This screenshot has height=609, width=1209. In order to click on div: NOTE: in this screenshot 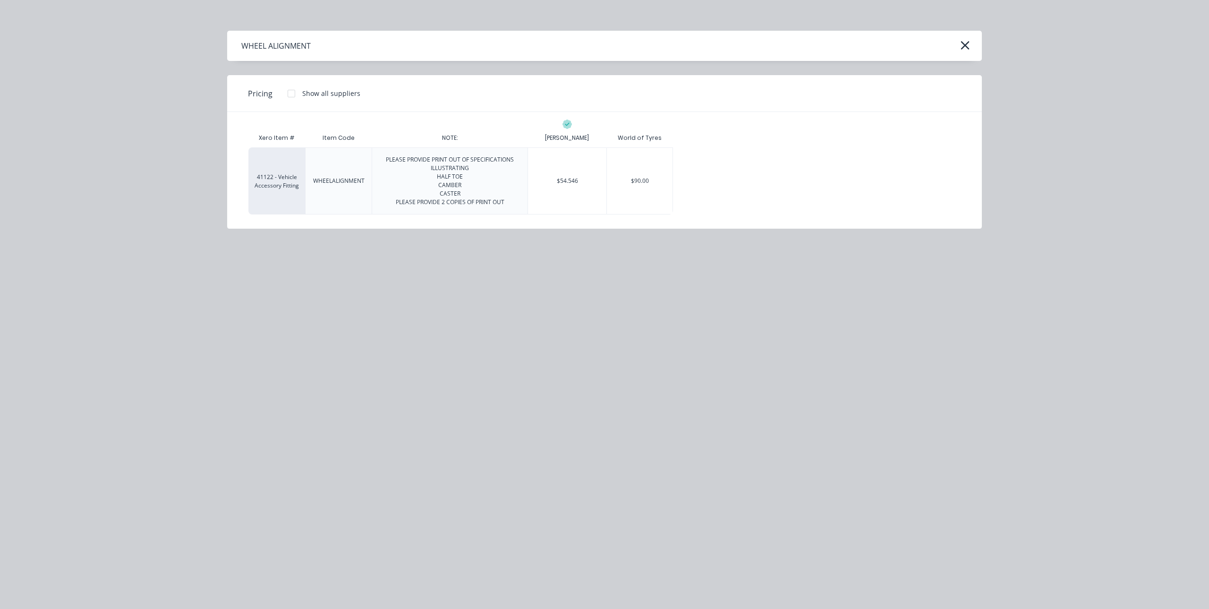, I will do `click(450, 138)`.